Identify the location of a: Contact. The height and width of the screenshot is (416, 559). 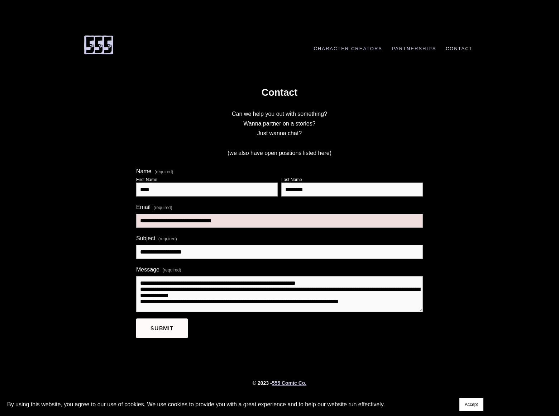
(459, 48).